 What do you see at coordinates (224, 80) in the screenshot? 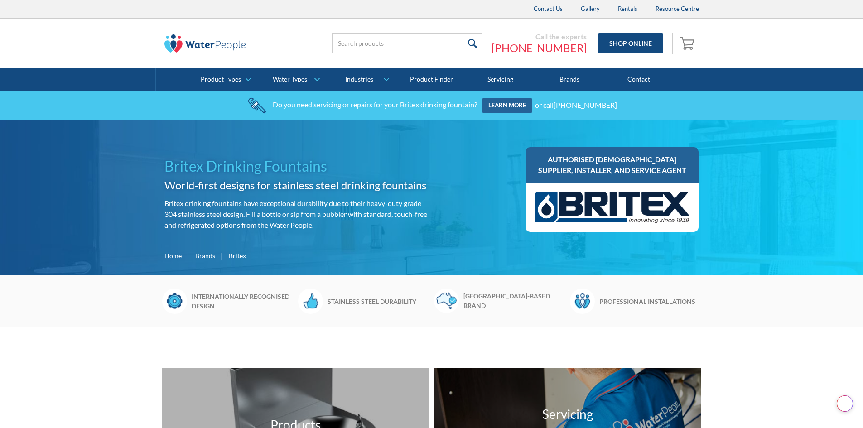
I see `a: Product Types` at bounding box center [224, 80].